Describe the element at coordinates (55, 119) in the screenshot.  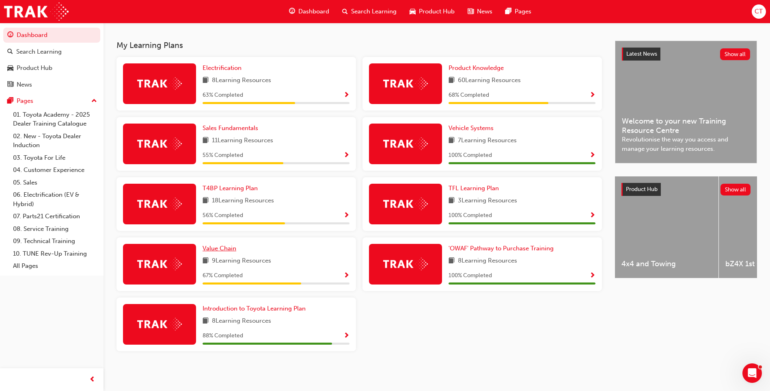
I see `a: 01. Toyota Academy - 2025 Dealer Training Catalogue` at that location.